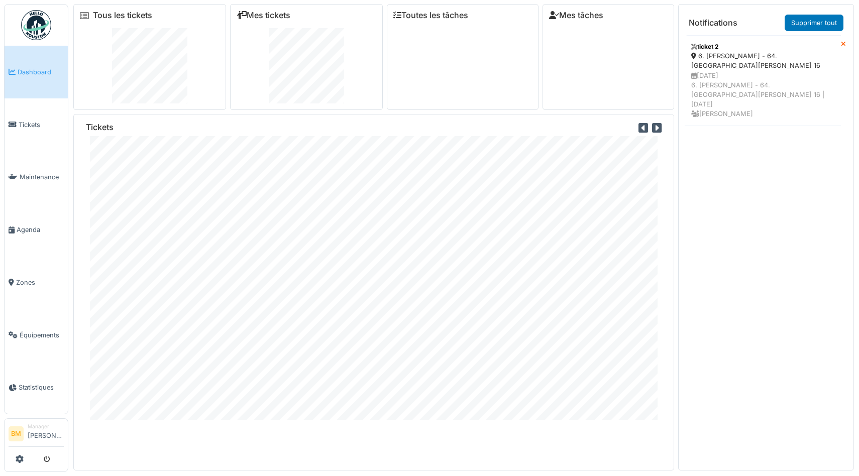 The image size is (859, 476). Describe the element at coordinates (99, 127) in the screenshot. I see `h6: Tickets` at that location.